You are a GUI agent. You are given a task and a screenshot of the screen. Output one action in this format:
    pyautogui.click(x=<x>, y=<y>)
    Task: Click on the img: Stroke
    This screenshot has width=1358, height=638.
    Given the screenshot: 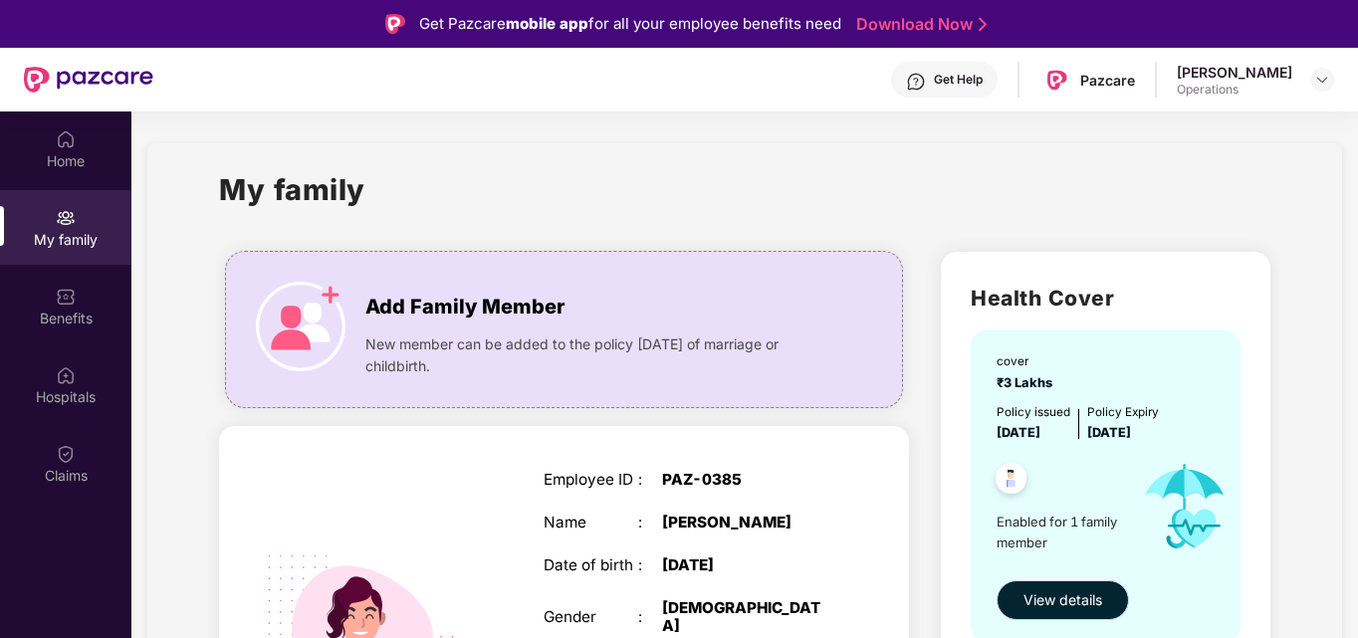 What is the action you would take?
    pyautogui.click(x=983, y=24)
    